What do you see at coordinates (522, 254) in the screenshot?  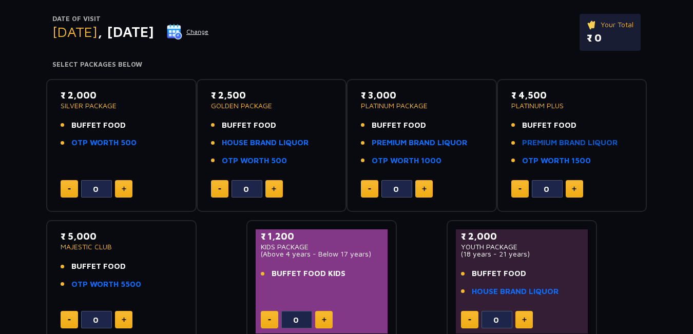 I see `p: (18 years - 21 years)` at bounding box center [522, 254].